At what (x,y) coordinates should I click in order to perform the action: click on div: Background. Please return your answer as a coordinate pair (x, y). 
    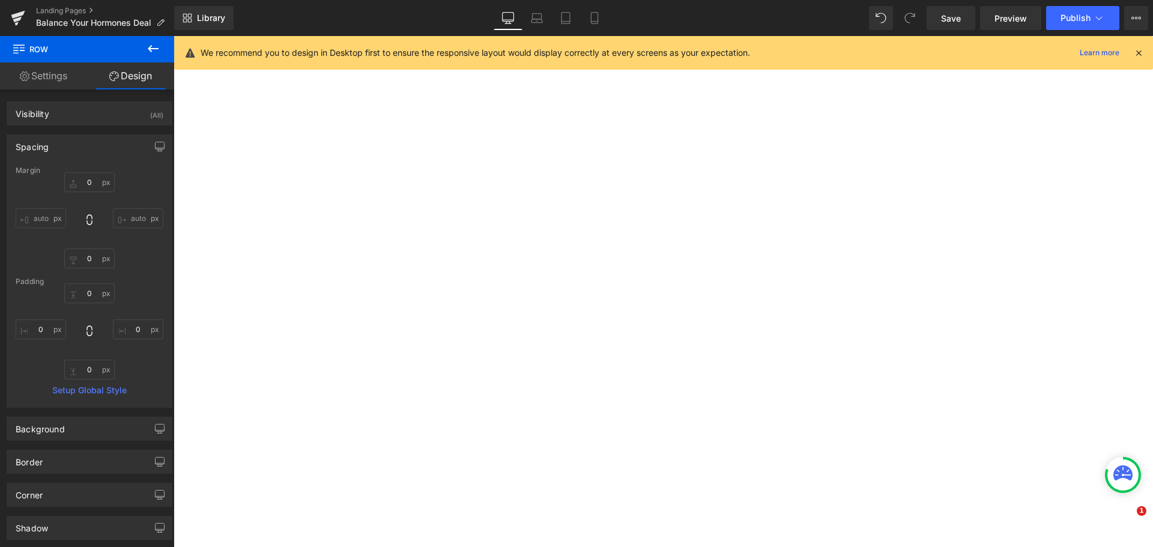
    Looking at the image, I should click on (40, 426).